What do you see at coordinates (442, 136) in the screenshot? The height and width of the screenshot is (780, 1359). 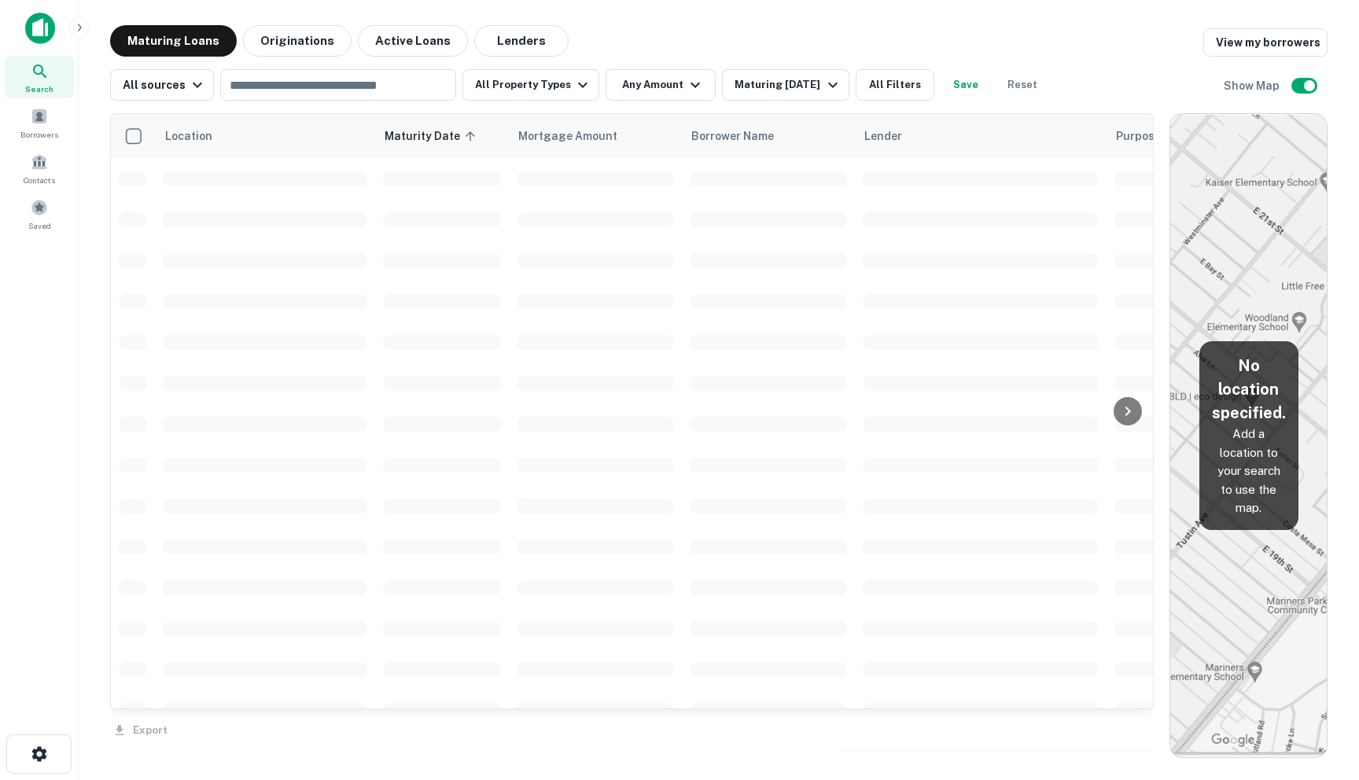 I see `th: Maturity Date` at bounding box center [442, 136].